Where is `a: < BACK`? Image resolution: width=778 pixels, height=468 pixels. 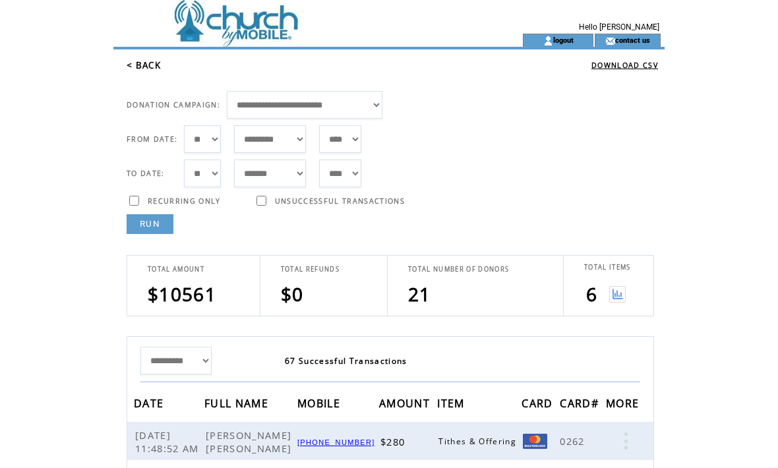
a: < BACK is located at coordinates (144, 65).